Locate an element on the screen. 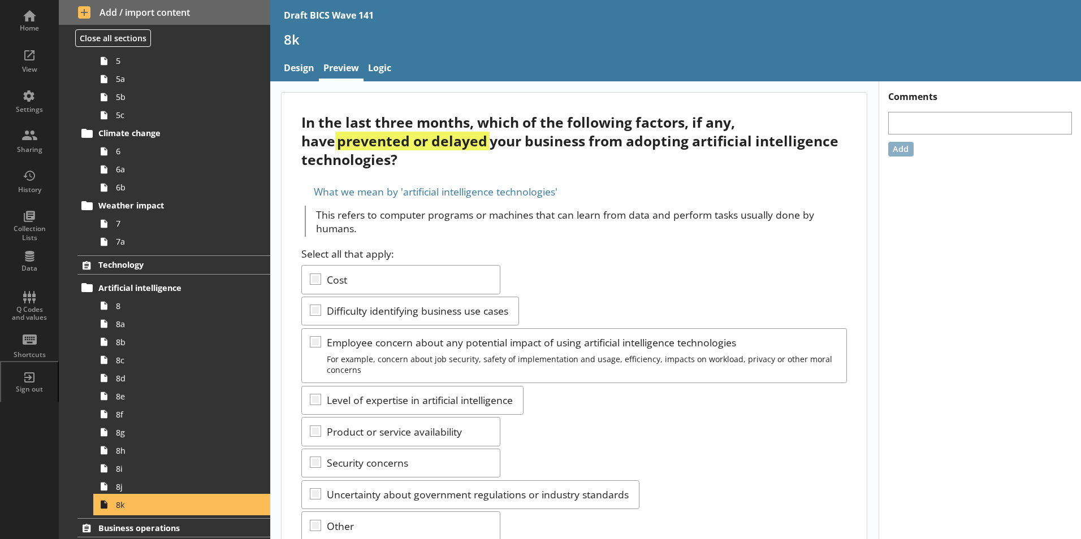 The height and width of the screenshot is (539, 1081). span: 8a is located at coordinates (179, 324).